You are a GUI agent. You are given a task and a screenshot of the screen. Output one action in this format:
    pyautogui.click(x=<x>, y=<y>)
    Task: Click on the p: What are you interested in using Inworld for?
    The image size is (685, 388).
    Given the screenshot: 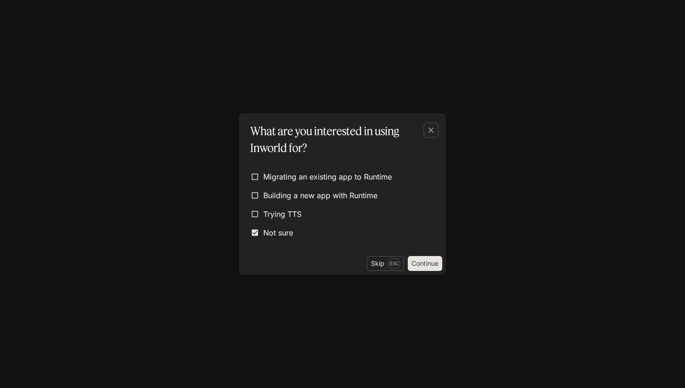 What is the action you would take?
    pyautogui.click(x=341, y=139)
    